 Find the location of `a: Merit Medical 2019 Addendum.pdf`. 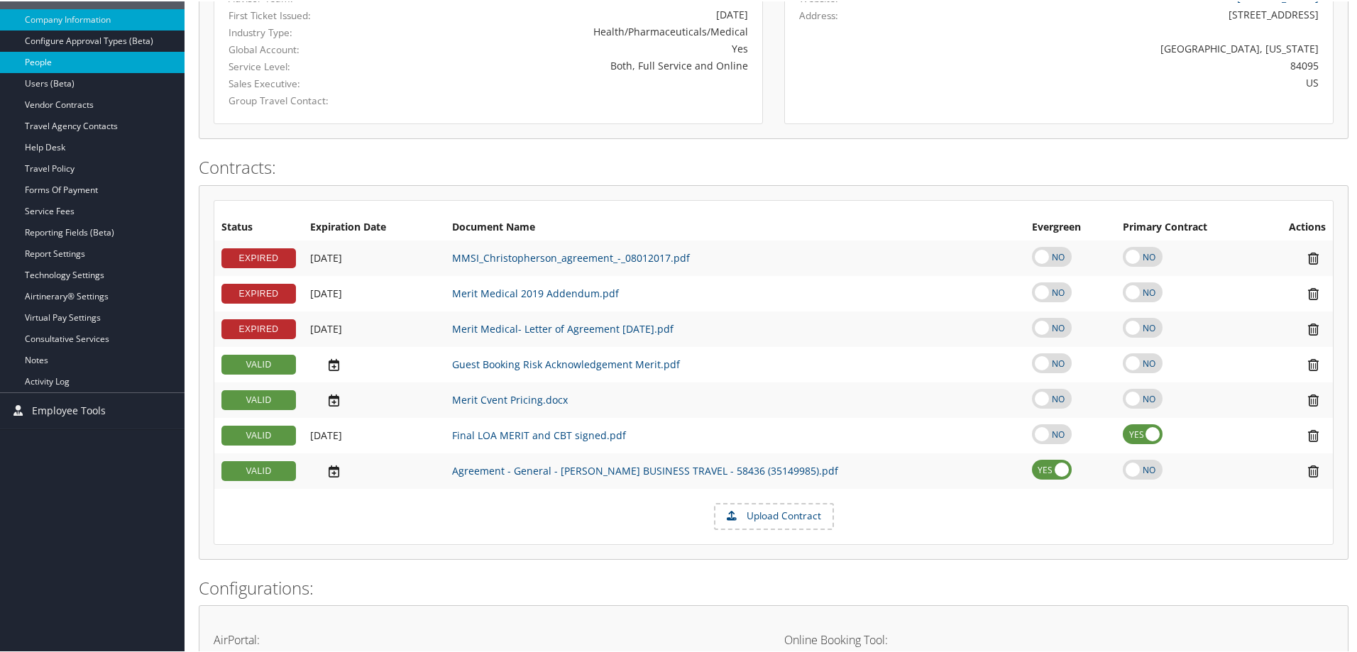

a: Merit Medical 2019 Addendum.pdf is located at coordinates (535, 292).